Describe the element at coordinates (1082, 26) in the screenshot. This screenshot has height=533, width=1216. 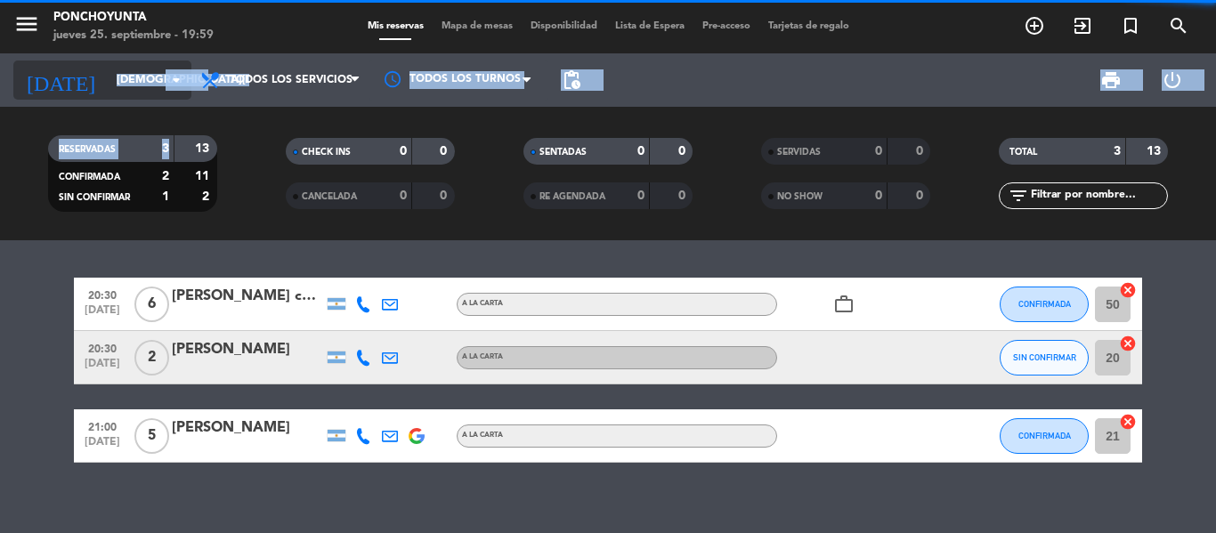
I see `i: exit_to_app` at that location.